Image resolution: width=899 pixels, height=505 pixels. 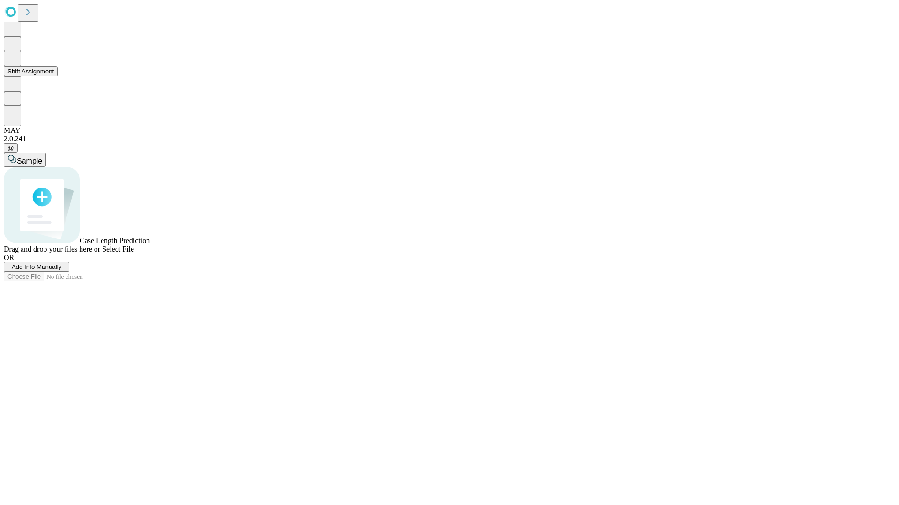 What do you see at coordinates (25, 160) in the screenshot?
I see `button: Sample` at bounding box center [25, 160].